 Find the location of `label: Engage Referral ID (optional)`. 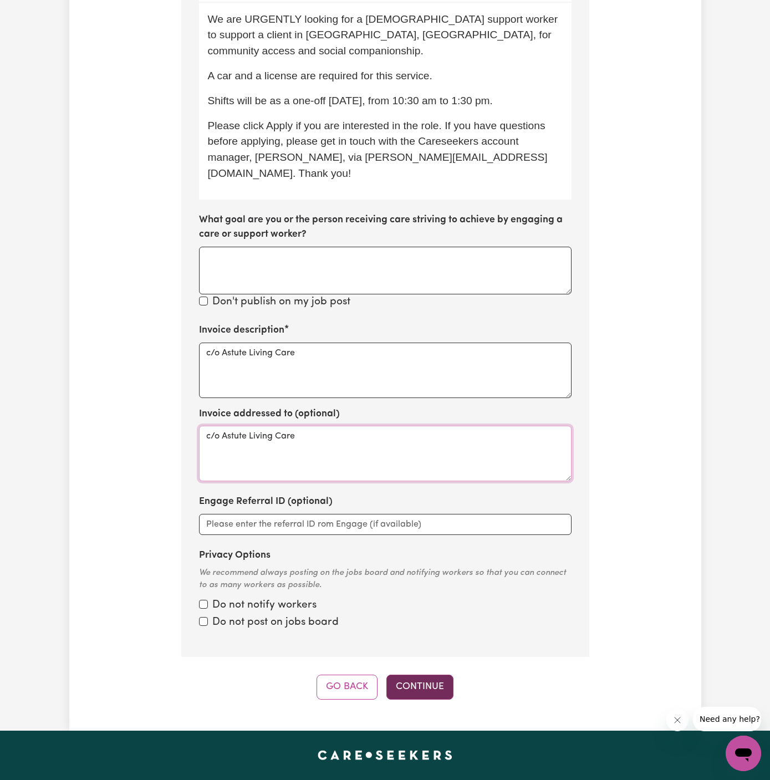

label: Engage Referral ID (optional) is located at coordinates (265, 502).